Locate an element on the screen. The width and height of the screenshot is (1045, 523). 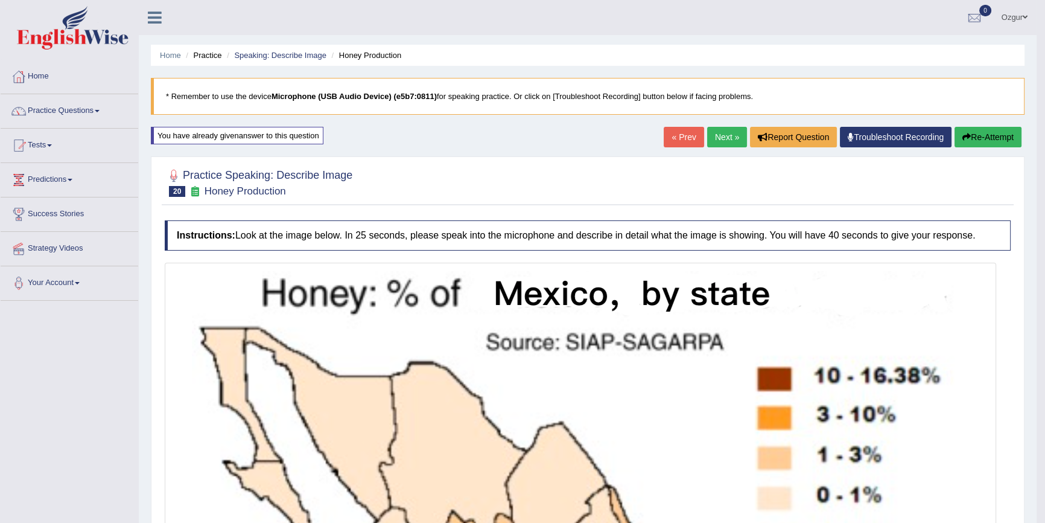
b: Instructions: is located at coordinates (206, 235).